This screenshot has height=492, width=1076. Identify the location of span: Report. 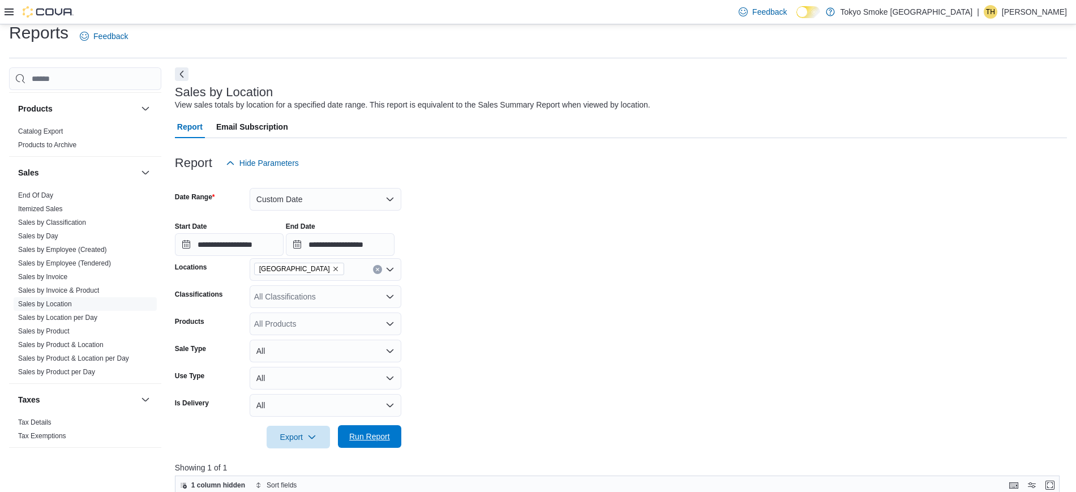
(190, 127).